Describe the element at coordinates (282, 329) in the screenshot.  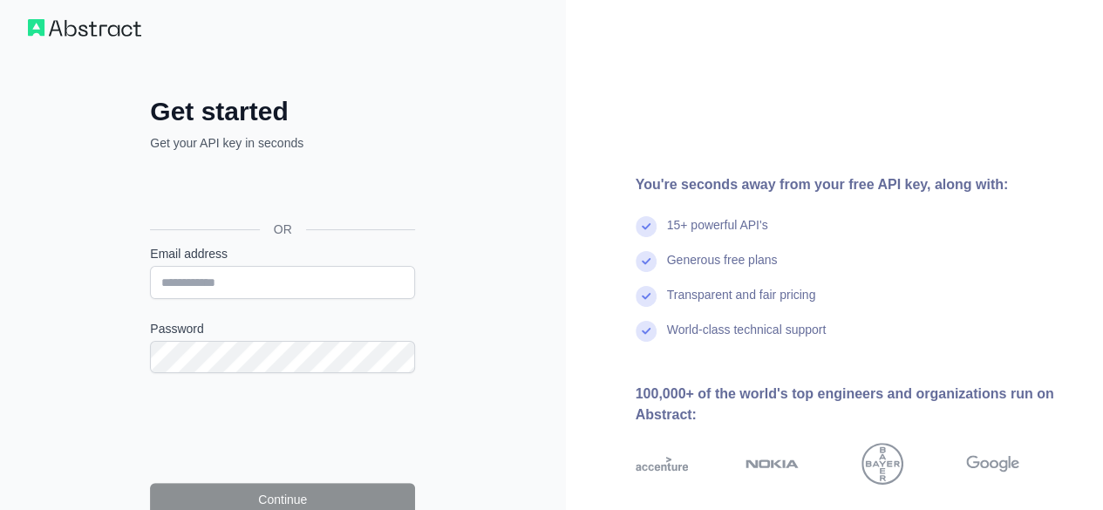
I see `label: Password` at that location.